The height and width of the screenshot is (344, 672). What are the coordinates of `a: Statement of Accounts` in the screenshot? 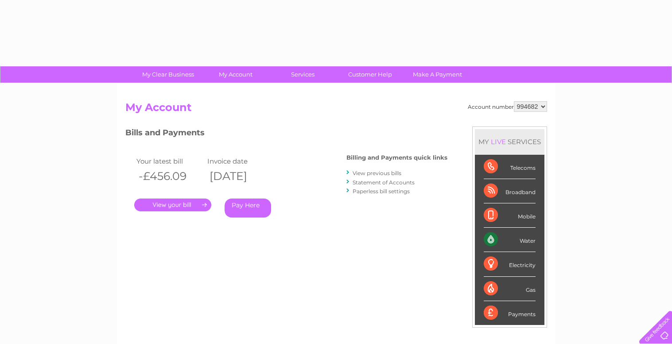 It's located at (383, 182).